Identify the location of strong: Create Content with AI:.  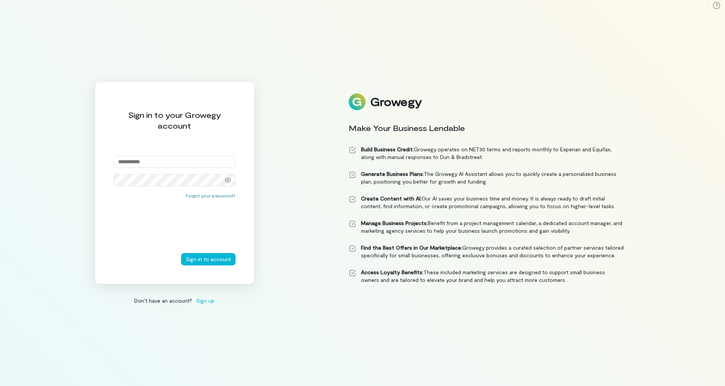
(391, 198).